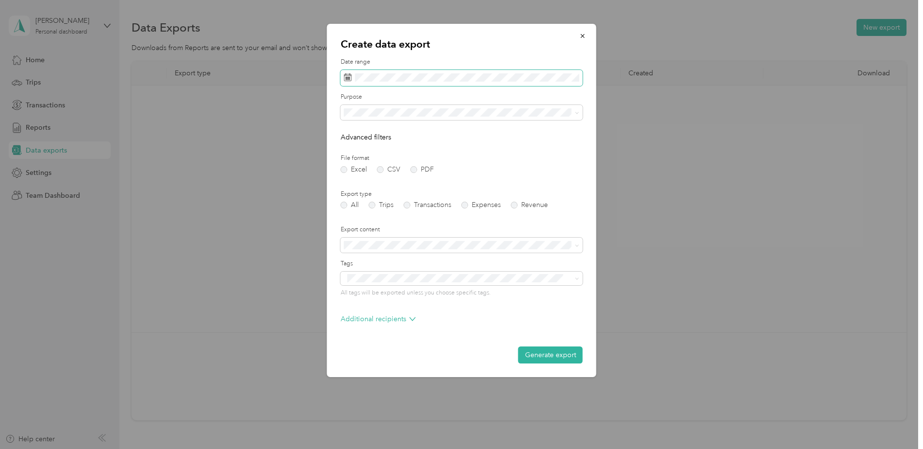 The image size is (923, 449). I want to click on p: All tags will be exported unless you choose specific tags., so click(462, 293).